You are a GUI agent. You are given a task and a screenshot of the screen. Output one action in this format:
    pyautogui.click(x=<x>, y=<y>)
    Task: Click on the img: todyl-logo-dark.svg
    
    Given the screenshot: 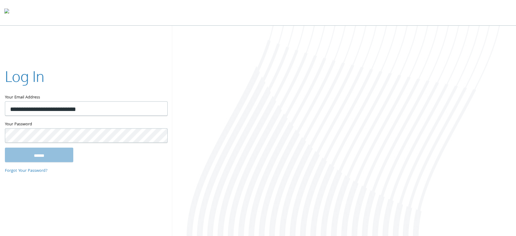 What is the action you would take?
    pyautogui.click(x=7, y=13)
    